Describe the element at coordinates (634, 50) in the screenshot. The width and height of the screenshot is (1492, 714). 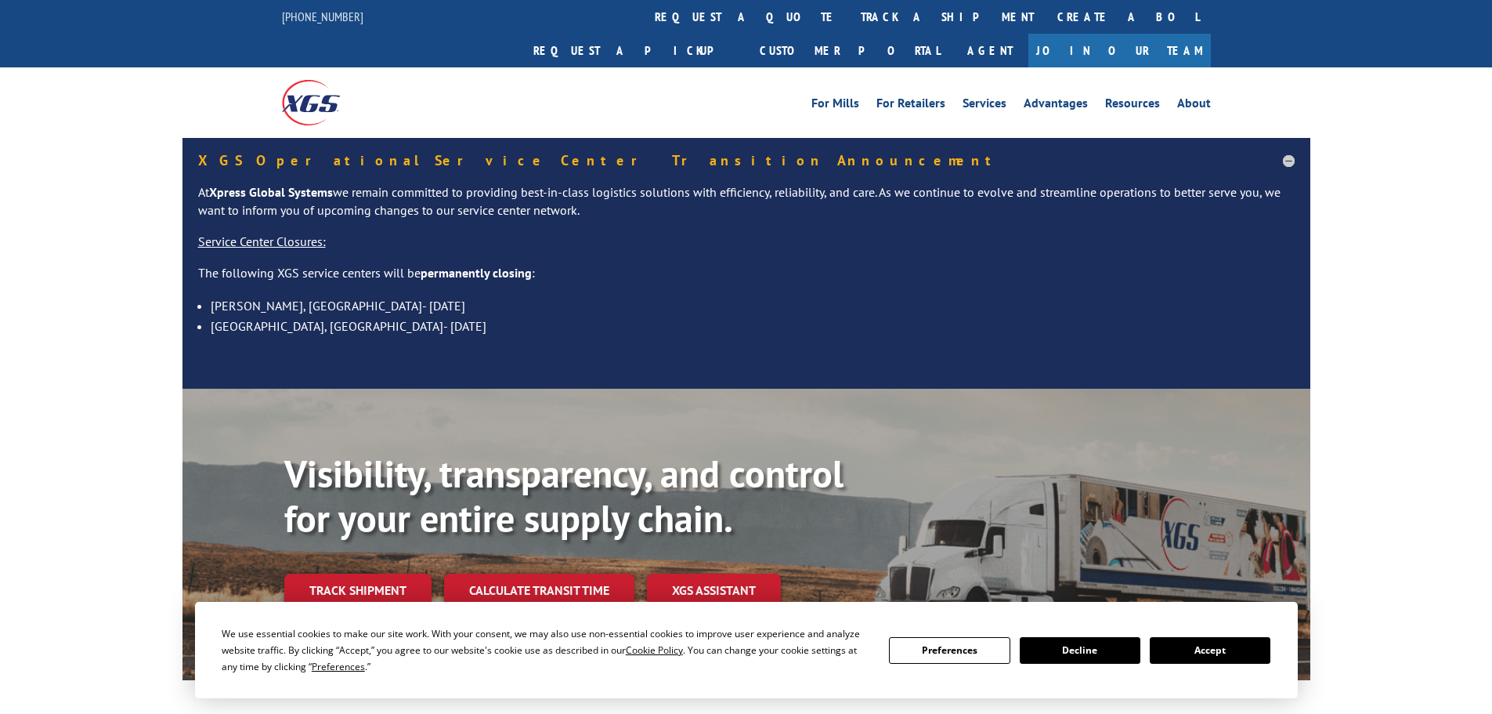
I see `a: Request a pickup` at that location.